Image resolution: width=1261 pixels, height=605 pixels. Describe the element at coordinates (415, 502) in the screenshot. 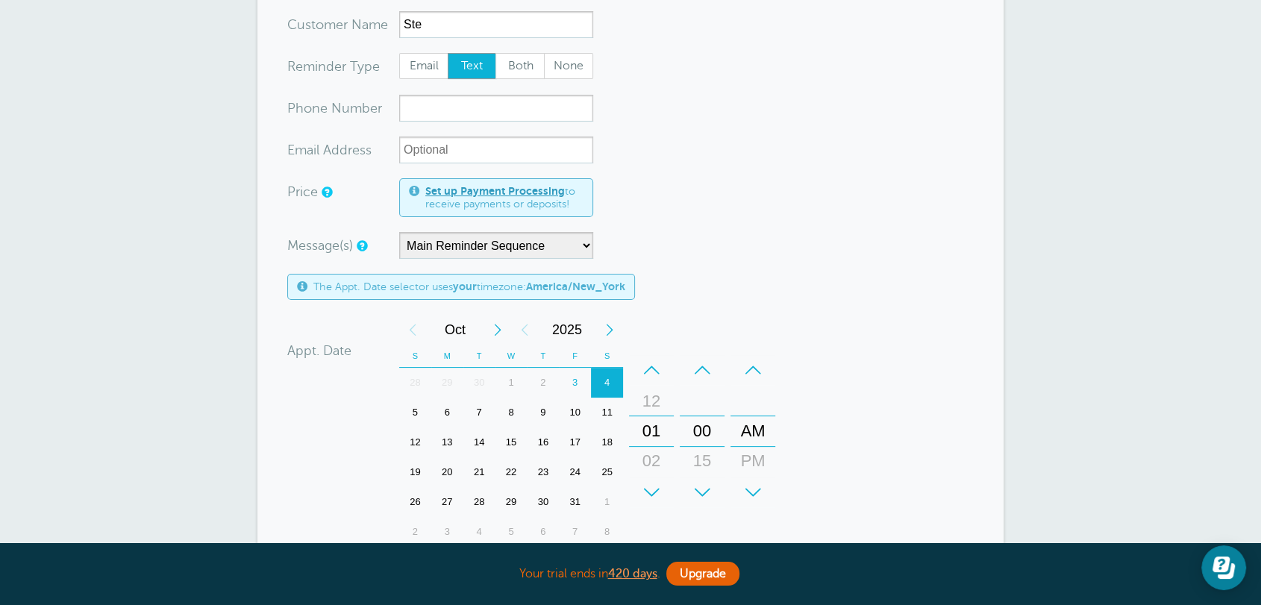

I see `div: Sunday, October 26` at that location.